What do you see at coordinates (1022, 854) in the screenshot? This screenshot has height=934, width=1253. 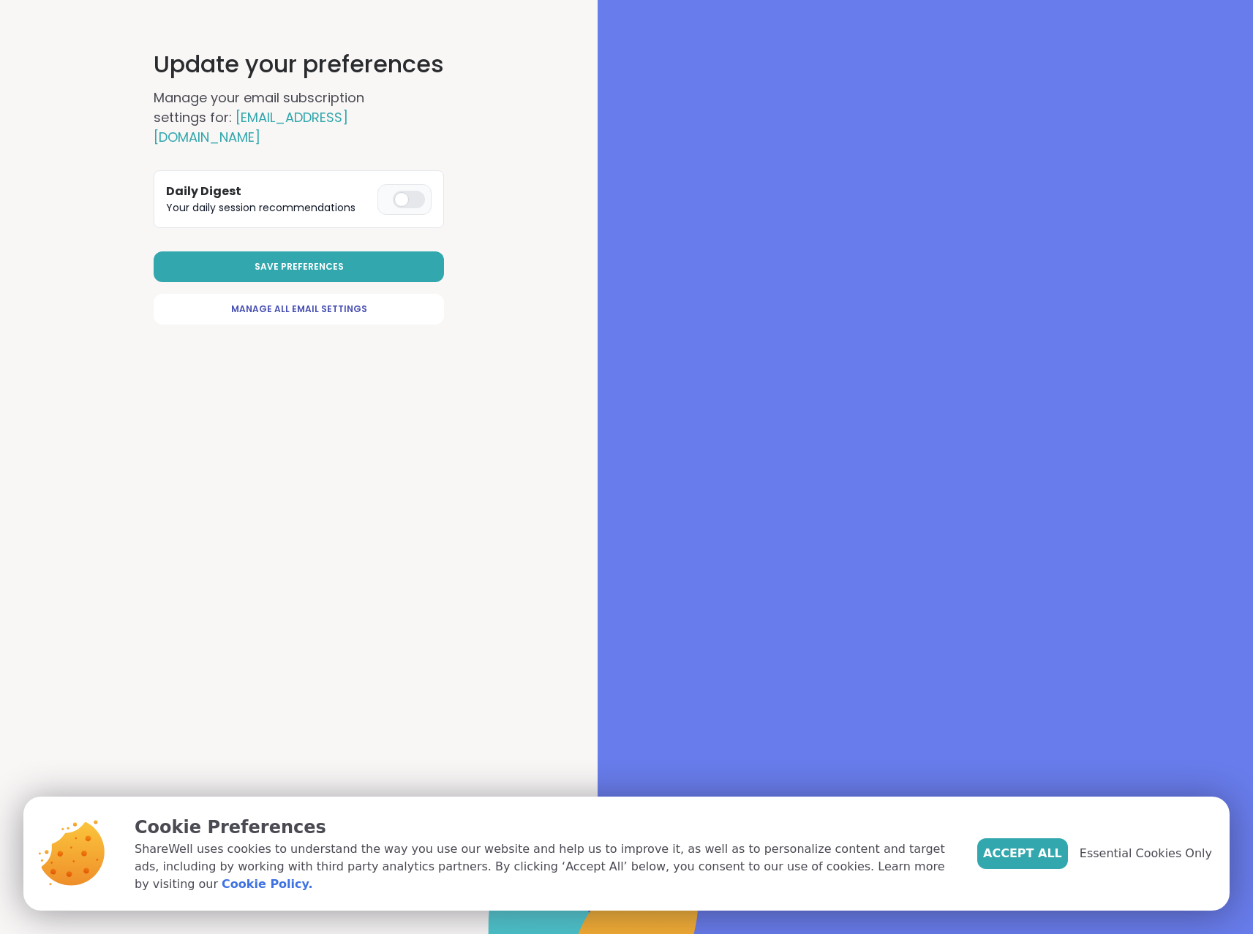 I see `span: Accept All` at bounding box center [1022, 854].